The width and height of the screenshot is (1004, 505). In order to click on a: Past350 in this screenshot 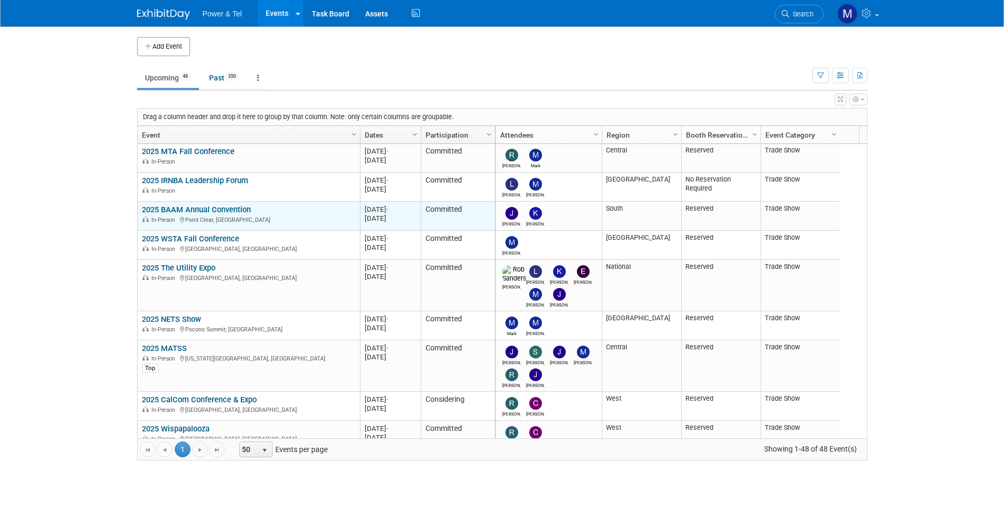, I will do `click(224, 78)`.